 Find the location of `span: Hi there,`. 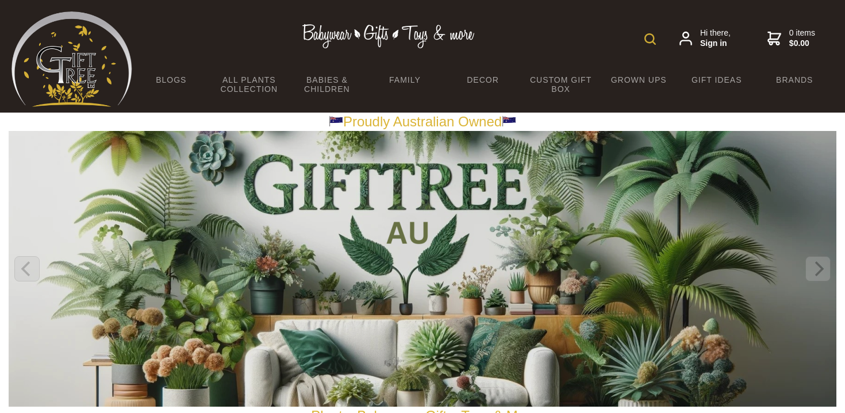

span: Hi there, is located at coordinates (715, 38).